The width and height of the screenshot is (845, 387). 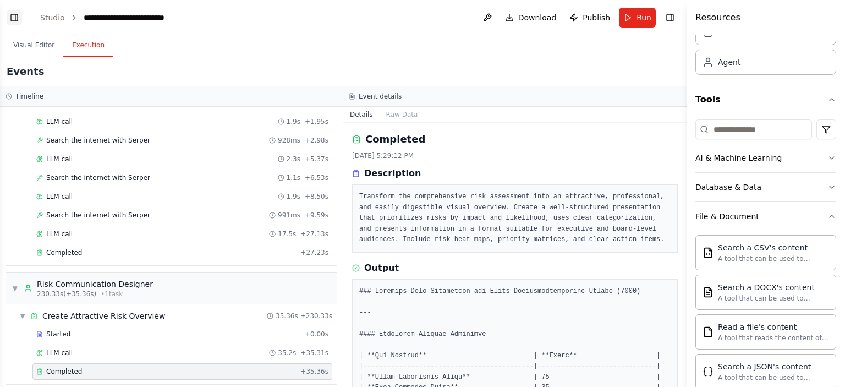 What do you see at coordinates (766, 50) in the screenshot?
I see `div: Crew` at bounding box center [766, 50].